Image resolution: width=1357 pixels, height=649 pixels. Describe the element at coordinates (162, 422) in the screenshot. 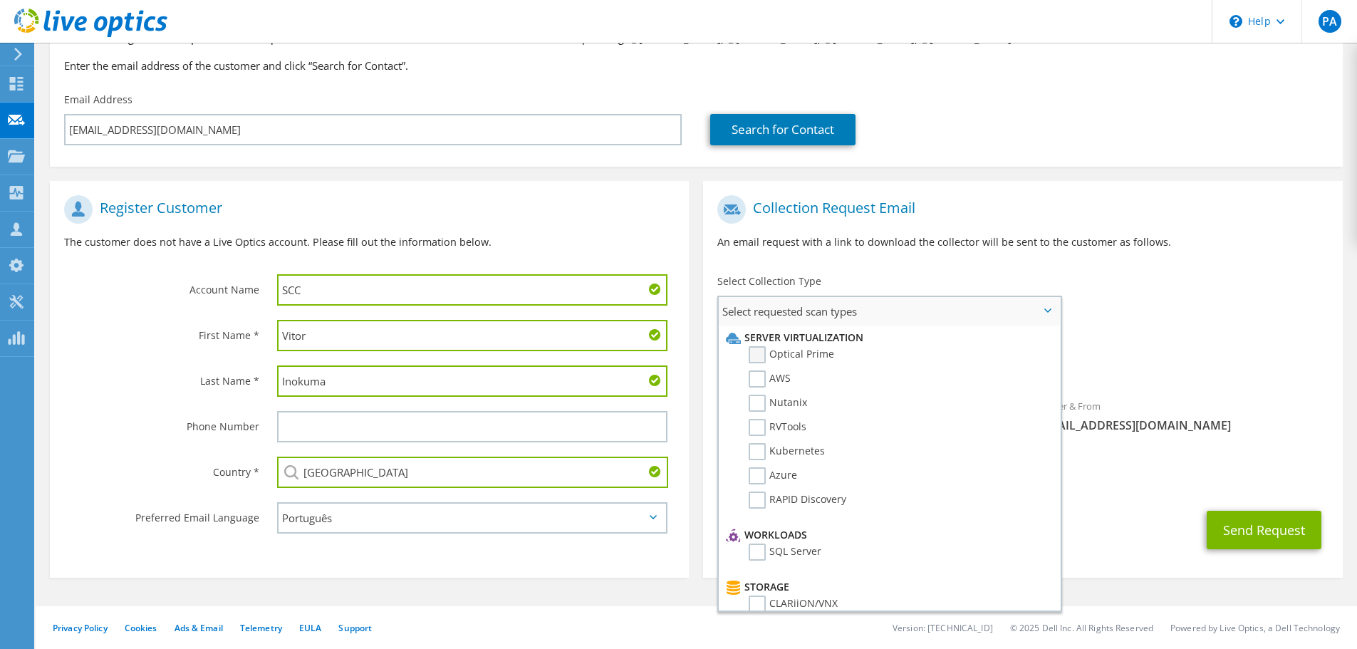

I see `label: Phone Number` at that location.